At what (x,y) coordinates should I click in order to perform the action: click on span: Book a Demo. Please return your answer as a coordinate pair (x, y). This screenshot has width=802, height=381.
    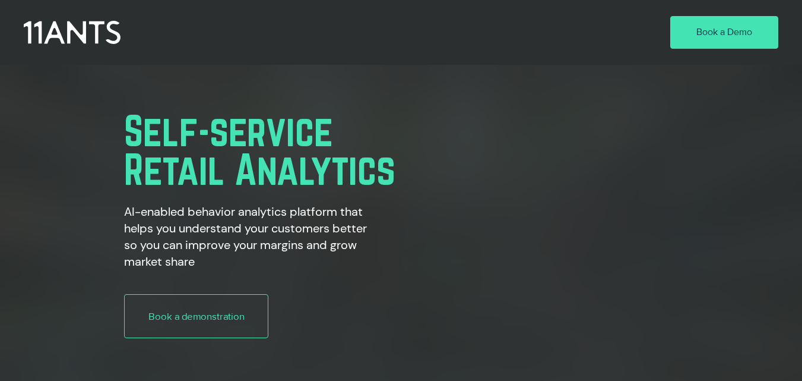
    Looking at the image, I should click on (725, 32).